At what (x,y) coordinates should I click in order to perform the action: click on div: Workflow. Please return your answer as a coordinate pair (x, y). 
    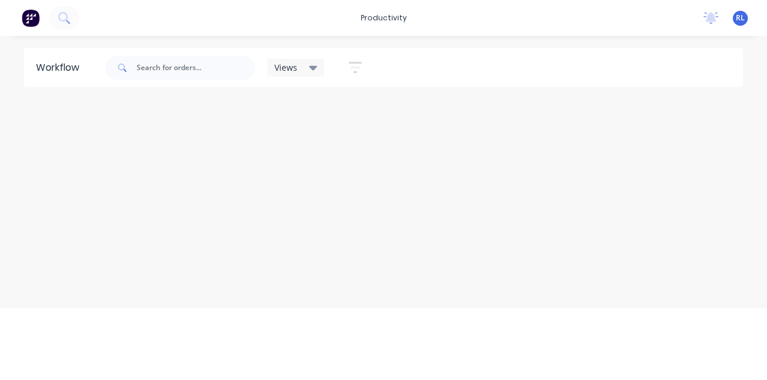
    Looking at the image, I should click on (61, 68).